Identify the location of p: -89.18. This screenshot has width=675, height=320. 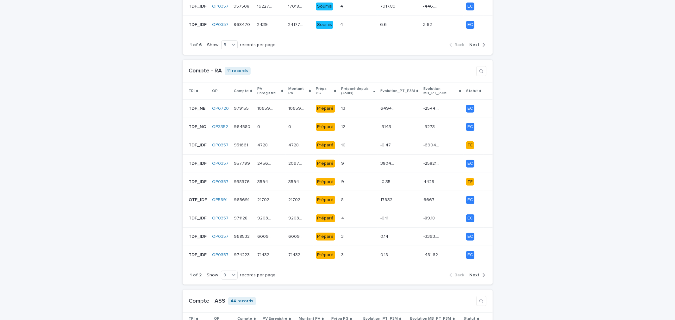
(430, 218).